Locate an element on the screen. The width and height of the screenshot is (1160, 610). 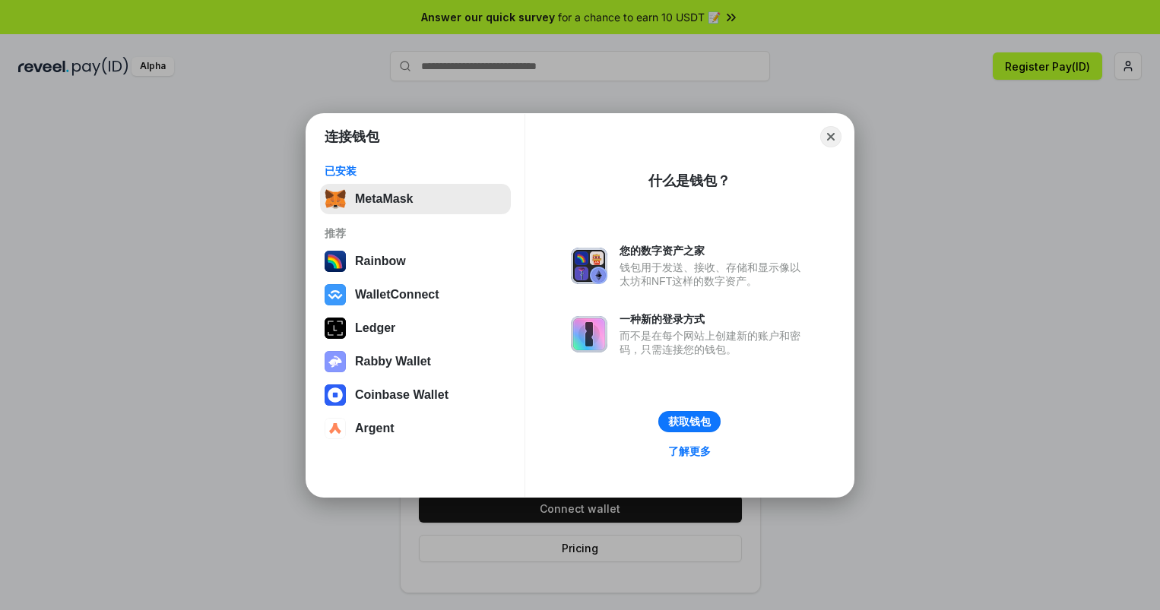
button: WalletConnect is located at coordinates (415, 295).